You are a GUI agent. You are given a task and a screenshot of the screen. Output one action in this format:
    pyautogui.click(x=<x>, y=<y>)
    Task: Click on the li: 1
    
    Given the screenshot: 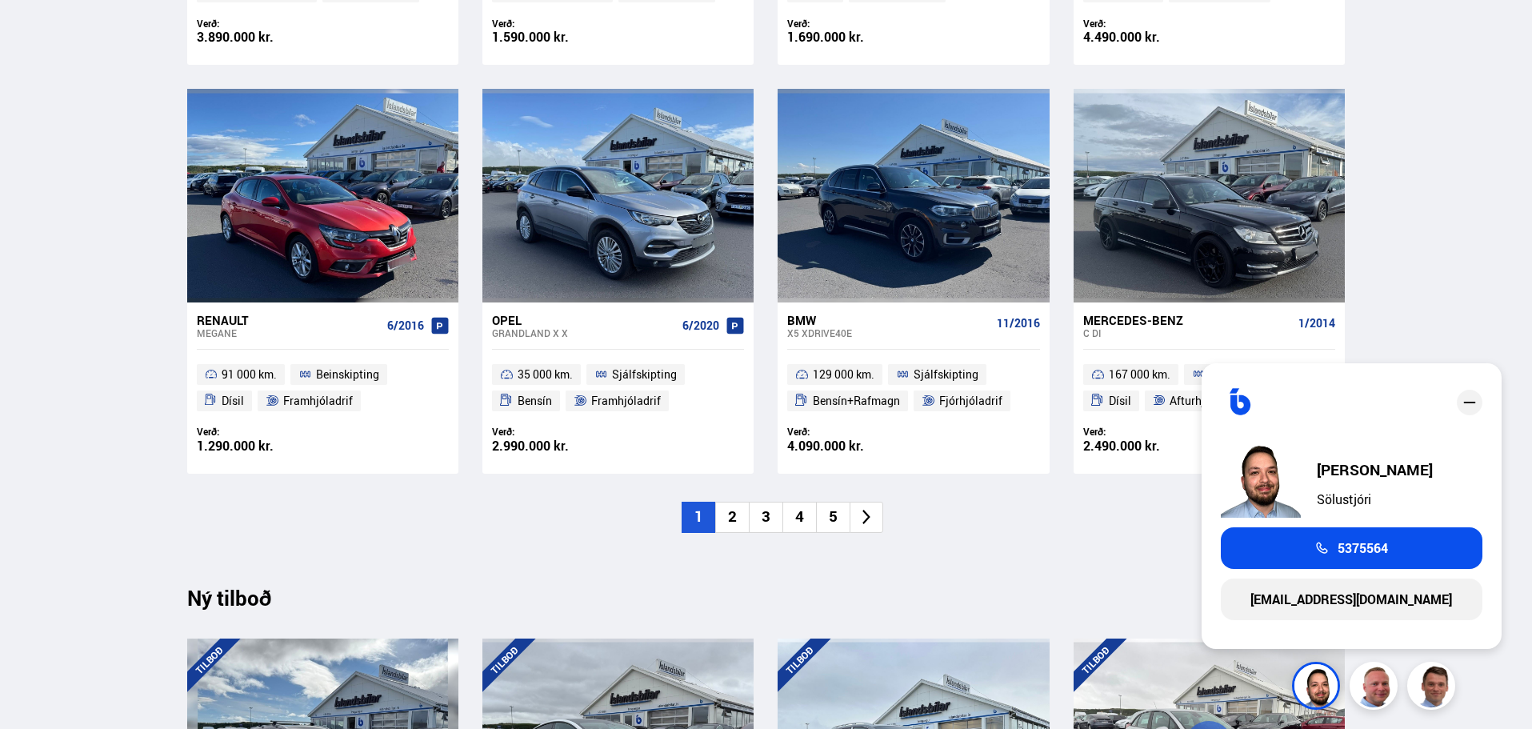 What is the action you would take?
    pyautogui.click(x=699, y=517)
    